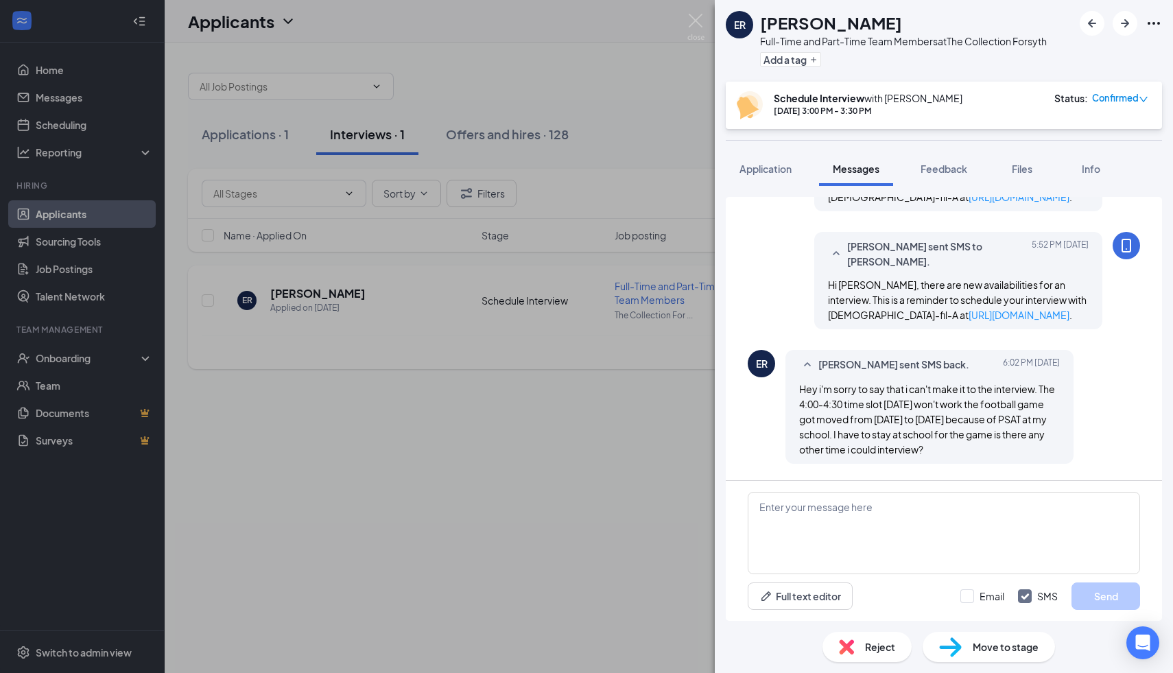 Image resolution: width=1173 pixels, height=673 pixels. Describe the element at coordinates (944, 169) in the screenshot. I see `span: Feedback` at that location.